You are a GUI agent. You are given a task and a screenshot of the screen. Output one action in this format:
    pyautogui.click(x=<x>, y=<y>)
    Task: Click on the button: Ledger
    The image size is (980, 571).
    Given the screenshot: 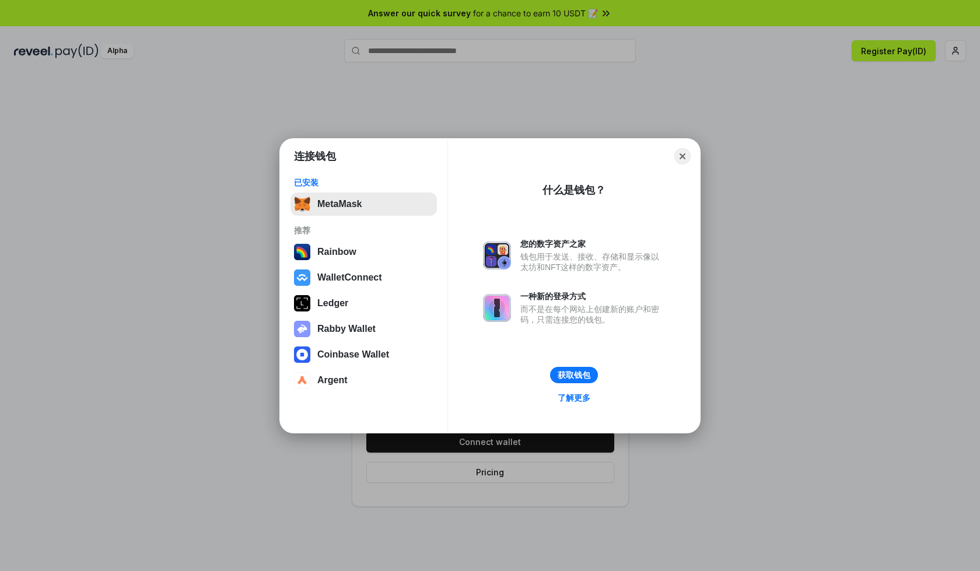 What is the action you would take?
    pyautogui.click(x=363, y=303)
    